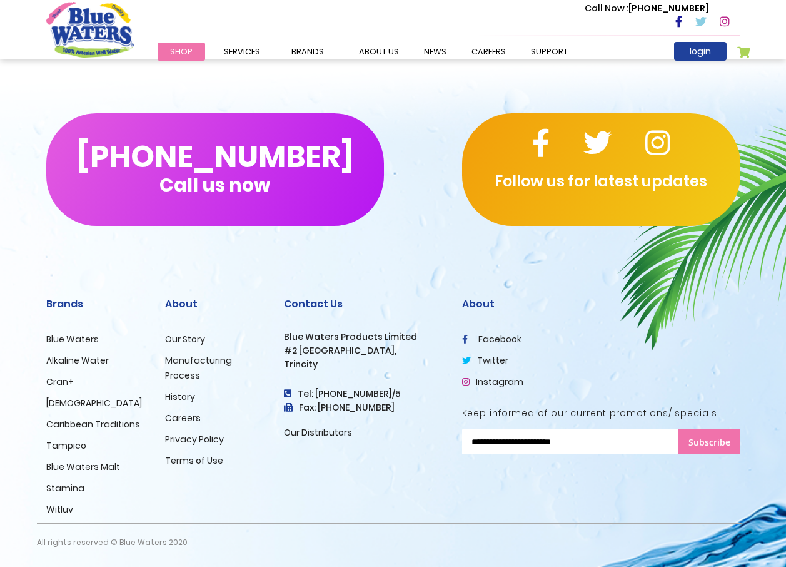 The width and height of the screenshot is (786, 567). I want to click on a: Cran+, so click(60, 382).